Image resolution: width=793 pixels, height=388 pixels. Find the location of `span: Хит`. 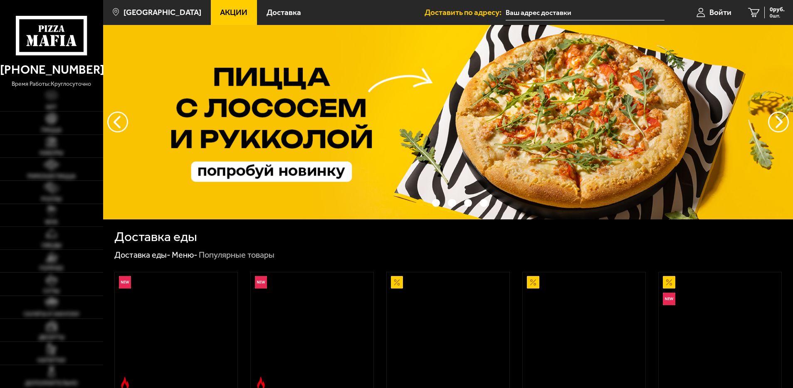

span: Хит is located at coordinates (51, 107).